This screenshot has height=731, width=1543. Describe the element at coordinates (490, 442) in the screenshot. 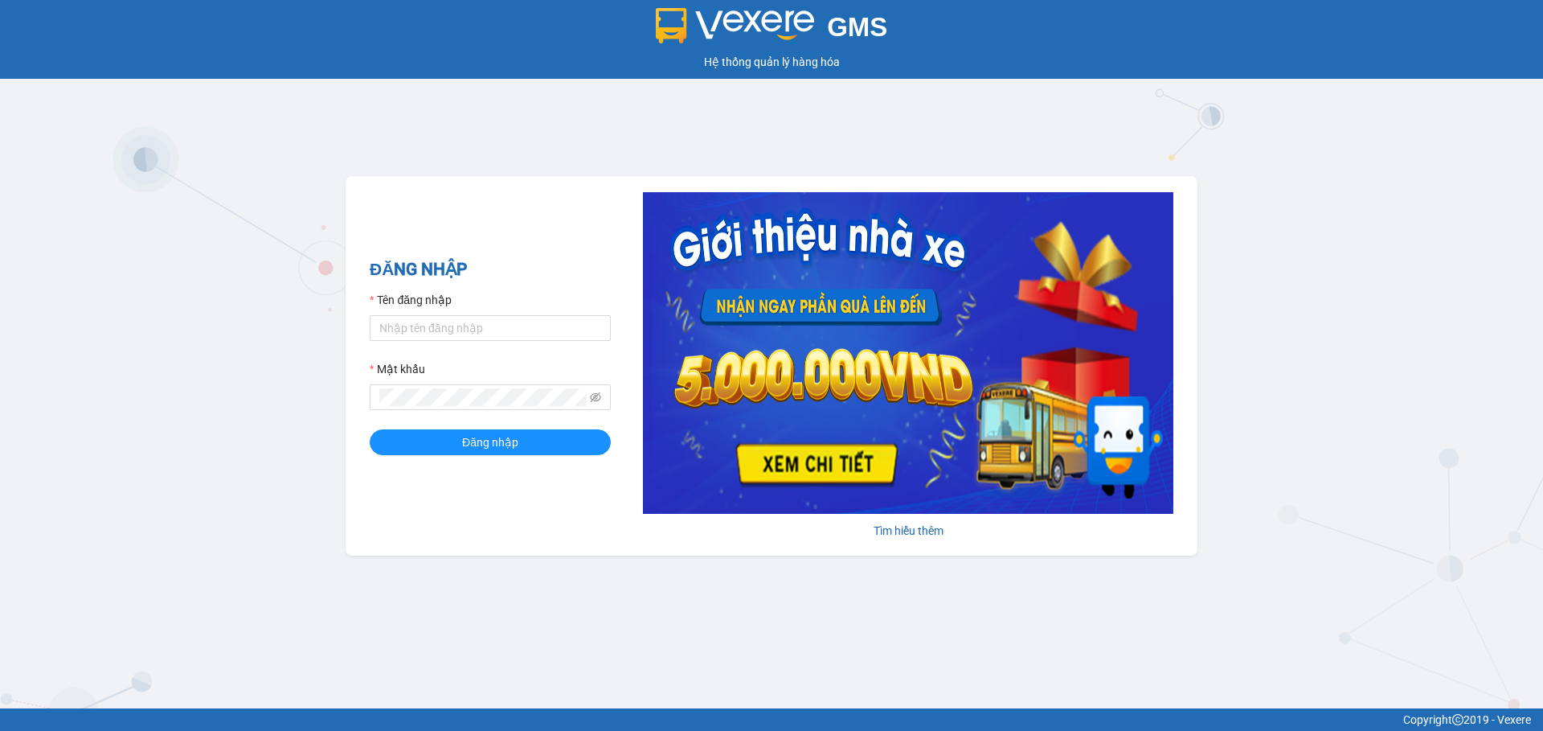

I see `button: Đăng nhập` at that location.